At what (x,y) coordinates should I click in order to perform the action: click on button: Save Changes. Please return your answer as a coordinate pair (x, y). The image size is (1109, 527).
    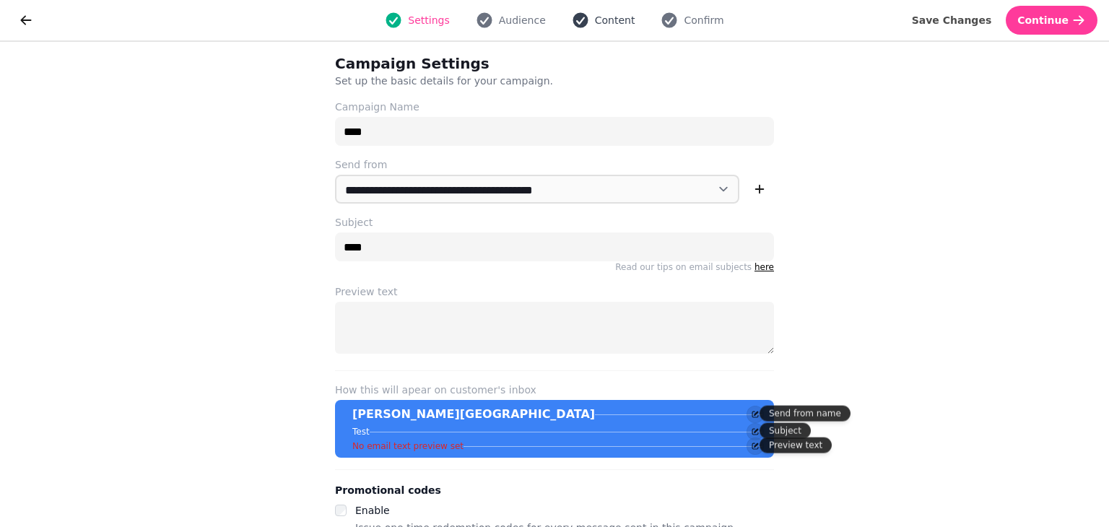
    Looking at the image, I should click on (951, 20).